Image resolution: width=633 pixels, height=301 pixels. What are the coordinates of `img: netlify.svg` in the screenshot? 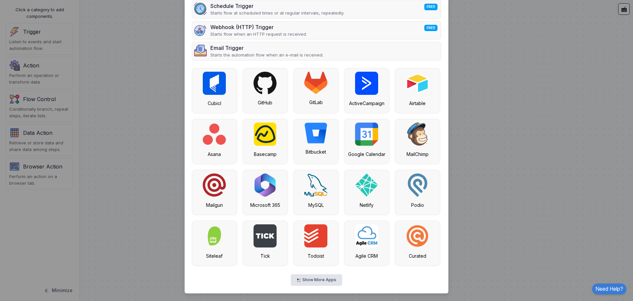 It's located at (367, 185).